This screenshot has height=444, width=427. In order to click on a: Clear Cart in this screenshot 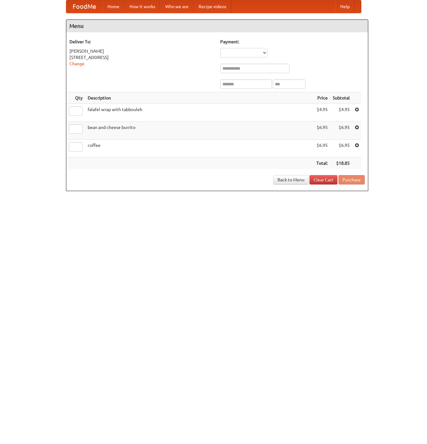, I will do `click(323, 180)`.